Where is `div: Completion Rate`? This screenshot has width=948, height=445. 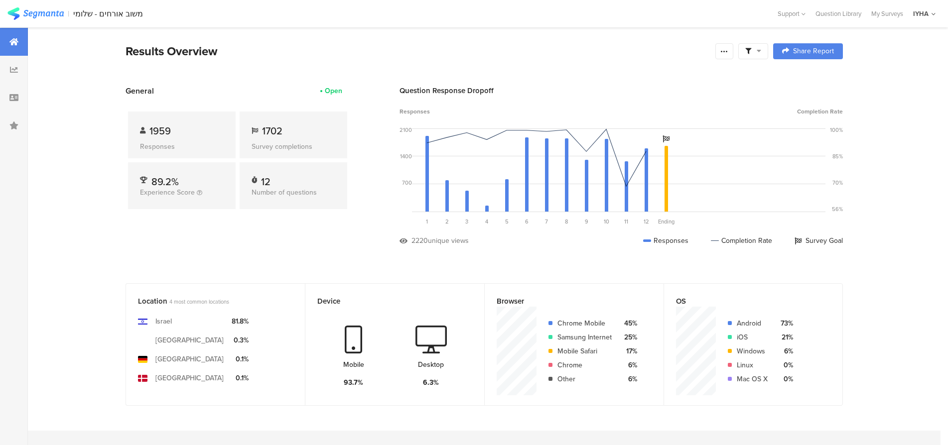
div: Completion Rate is located at coordinates (741, 241).